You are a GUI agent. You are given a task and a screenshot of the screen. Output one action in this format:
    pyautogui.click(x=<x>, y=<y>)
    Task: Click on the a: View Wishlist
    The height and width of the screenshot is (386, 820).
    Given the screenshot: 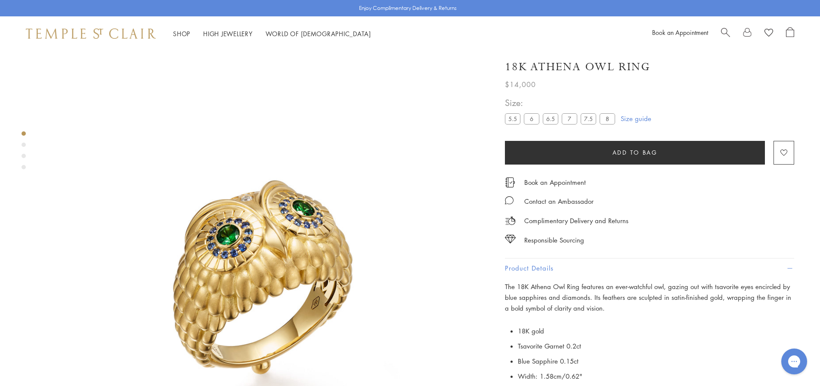 What is the action you would take?
    pyautogui.click(x=769, y=34)
    